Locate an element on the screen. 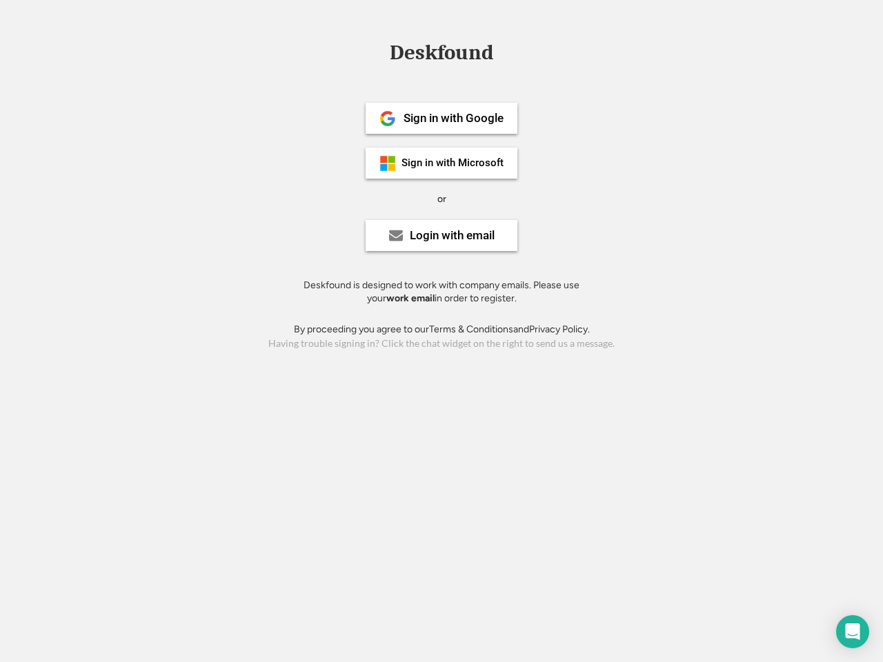  div: Login with email is located at coordinates (452, 235).